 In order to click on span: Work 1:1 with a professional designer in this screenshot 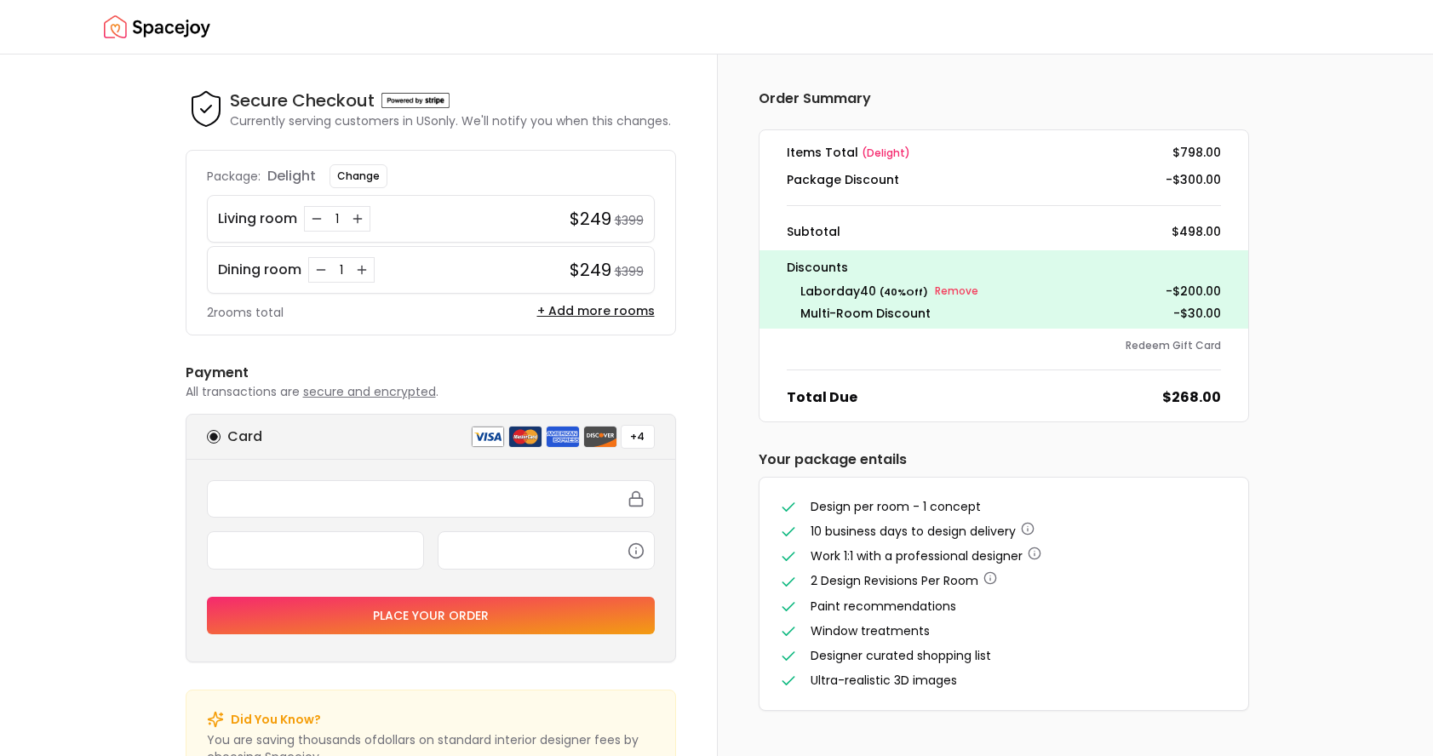, I will do `click(916, 556)`.